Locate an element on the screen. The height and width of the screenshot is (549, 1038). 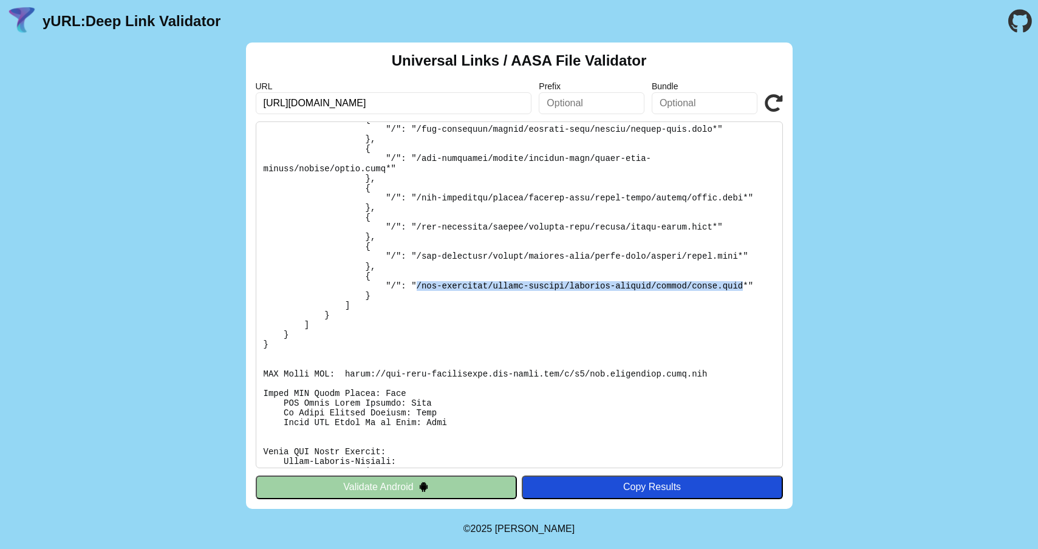
button: Validate Android is located at coordinates (386, 487).